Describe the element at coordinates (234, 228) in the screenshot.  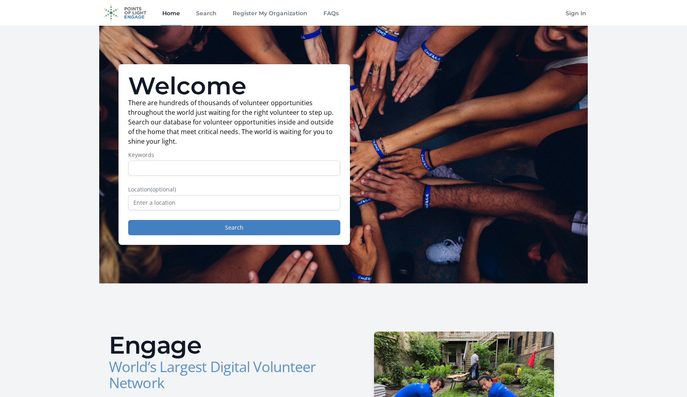
I see `button: Search` at that location.